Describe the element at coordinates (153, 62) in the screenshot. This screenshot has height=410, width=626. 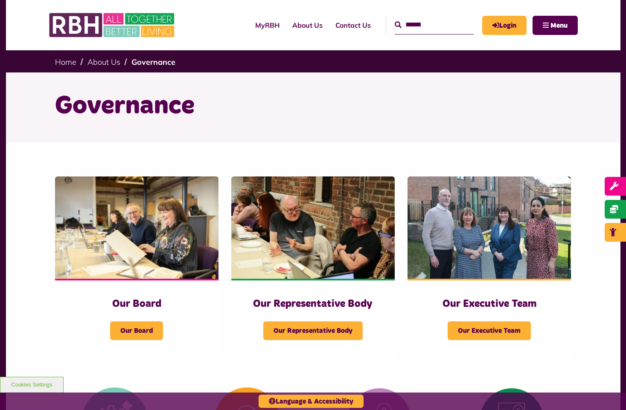
I see `a: Governance` at that location.